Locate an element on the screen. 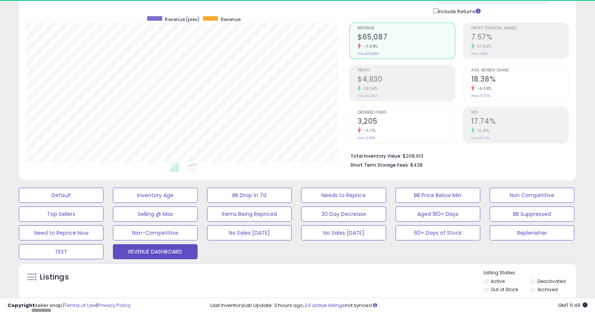  div: Include Returns is located at coordinates (458, 11).